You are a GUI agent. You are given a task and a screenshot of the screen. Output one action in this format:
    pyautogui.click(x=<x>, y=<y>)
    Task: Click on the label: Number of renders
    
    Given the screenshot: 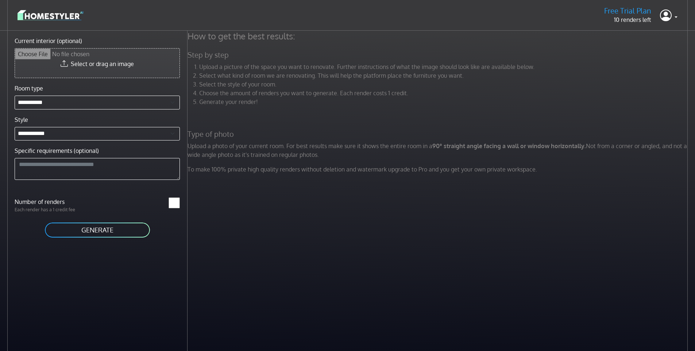 What is the action you would take?
    pyautogui.click(x=54, y=202)
    